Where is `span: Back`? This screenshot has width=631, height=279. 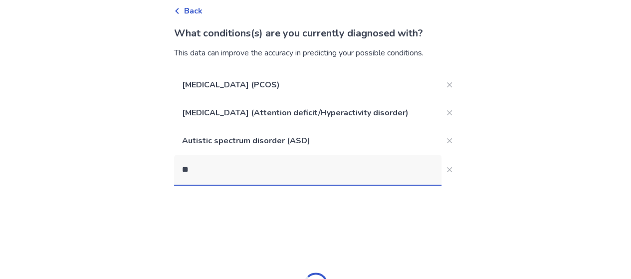
span: Back is located at coordinates (193, 11).